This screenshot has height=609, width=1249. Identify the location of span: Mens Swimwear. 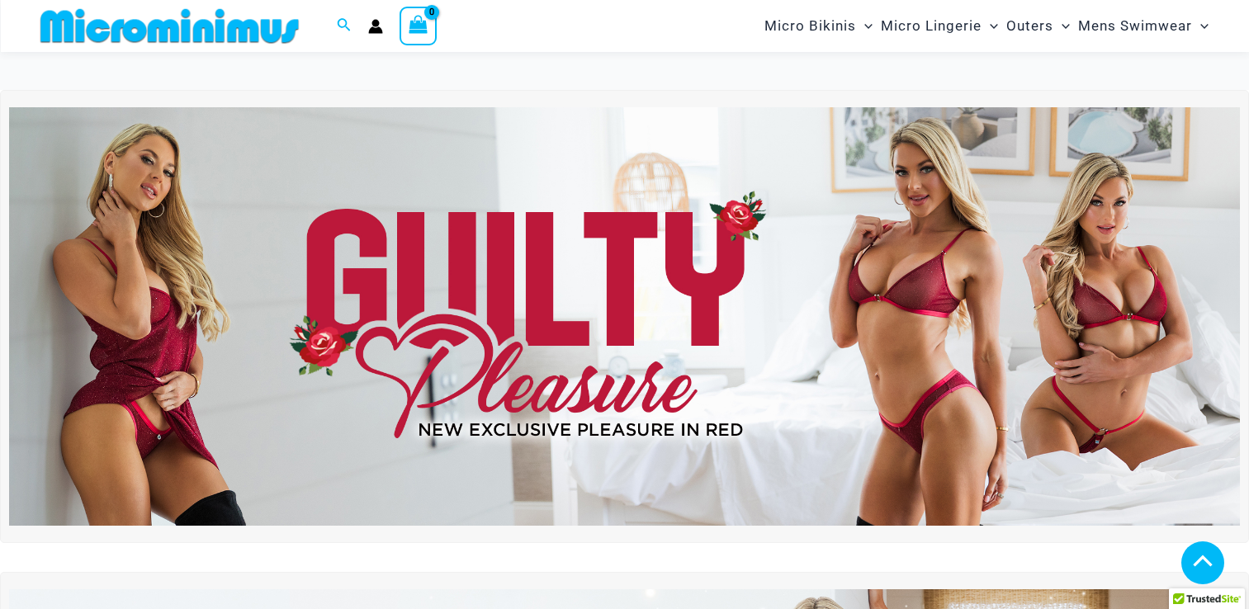
(1135, 26).